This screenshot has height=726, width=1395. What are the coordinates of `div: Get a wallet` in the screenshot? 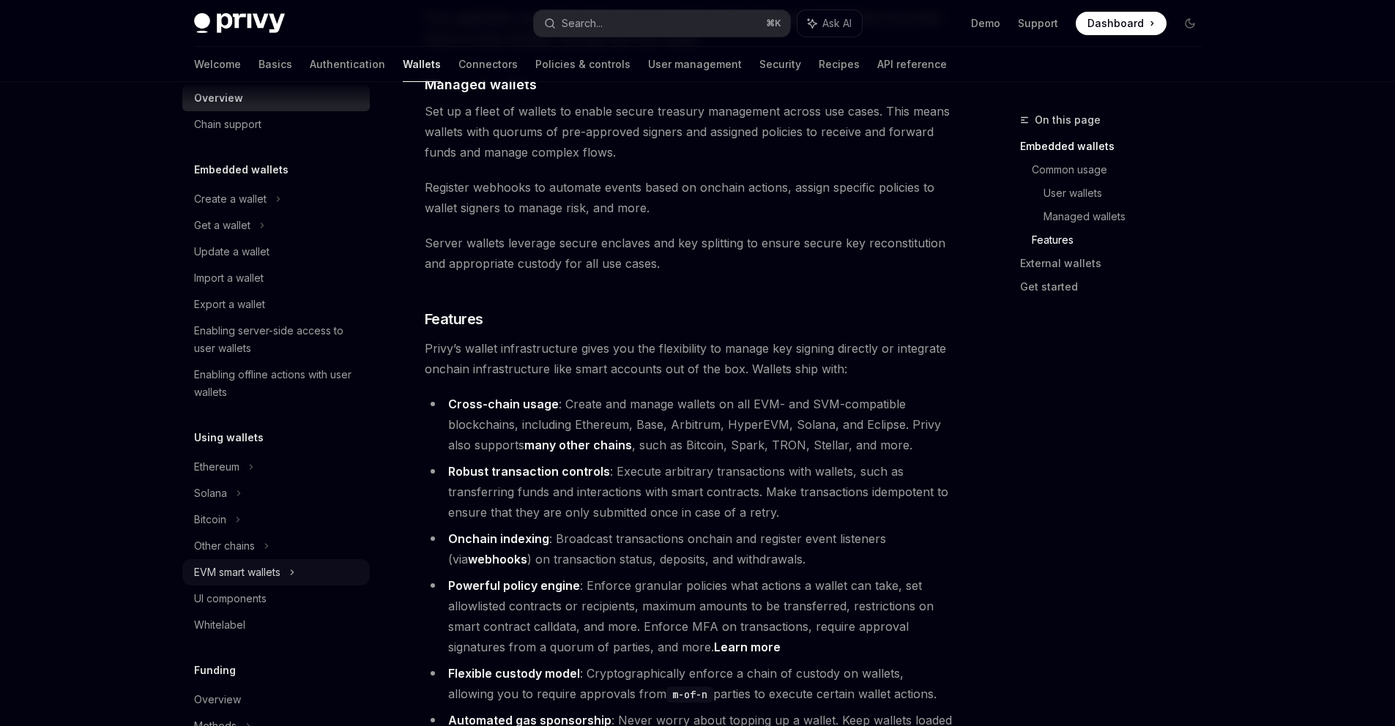 It's located at (222, 226).